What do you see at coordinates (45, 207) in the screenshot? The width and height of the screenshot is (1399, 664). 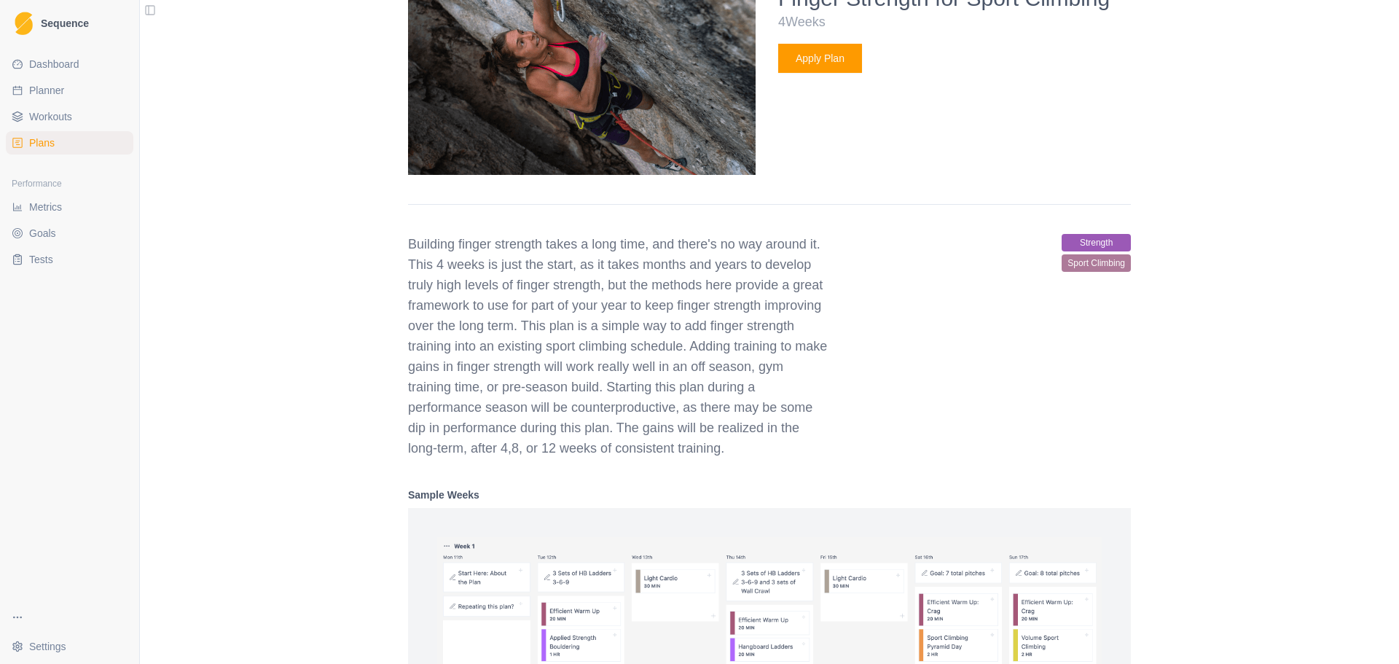 I see `span: Metrics` at bounding box center [45, 207].